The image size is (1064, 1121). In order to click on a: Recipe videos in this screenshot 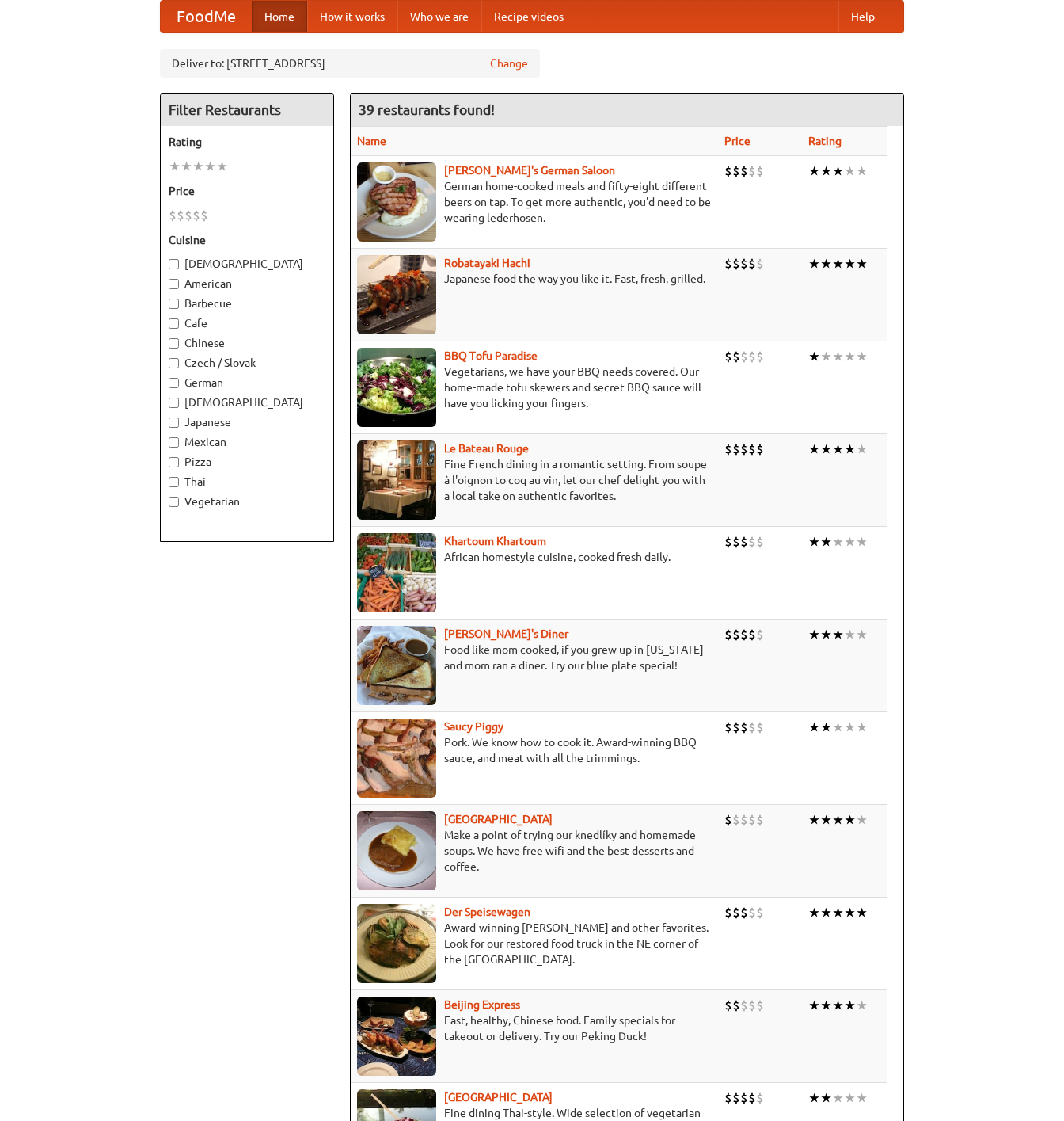, I will do `click(529, 16)`.